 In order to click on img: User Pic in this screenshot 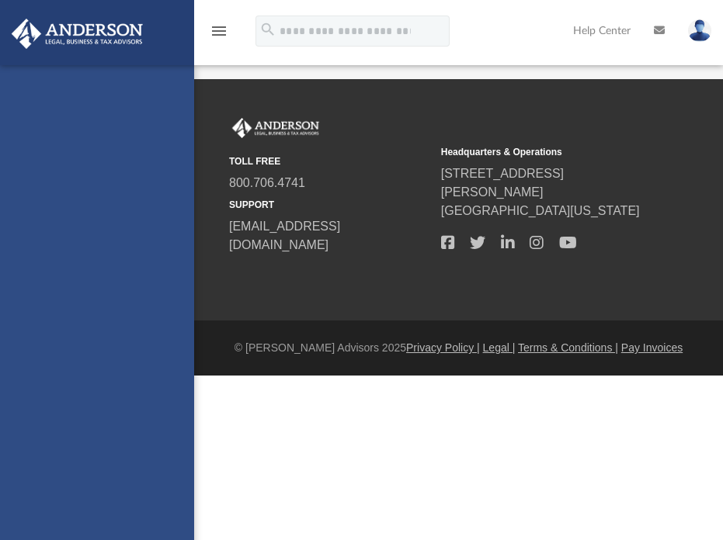, I will do `click(699, 30)`.